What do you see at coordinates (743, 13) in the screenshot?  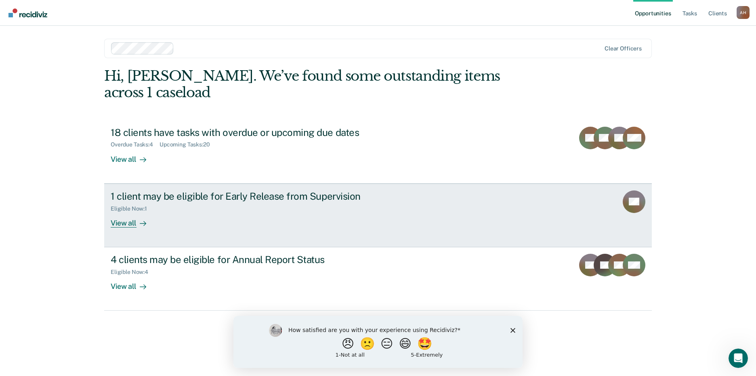 I see `button: Profile dropdown button` at bounding box center [743, 13].